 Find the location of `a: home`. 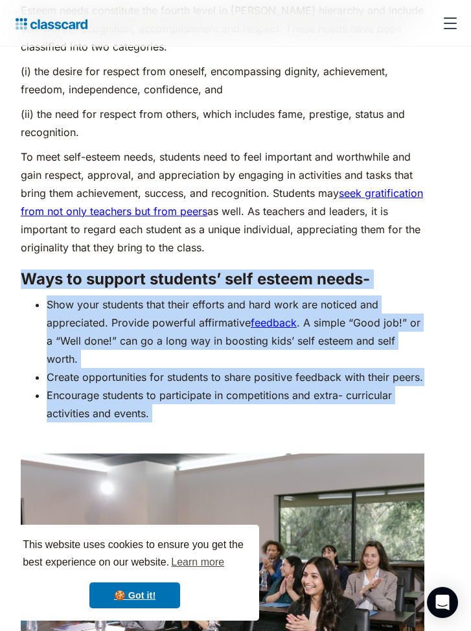

a: home is located at coordinates (49, 23).